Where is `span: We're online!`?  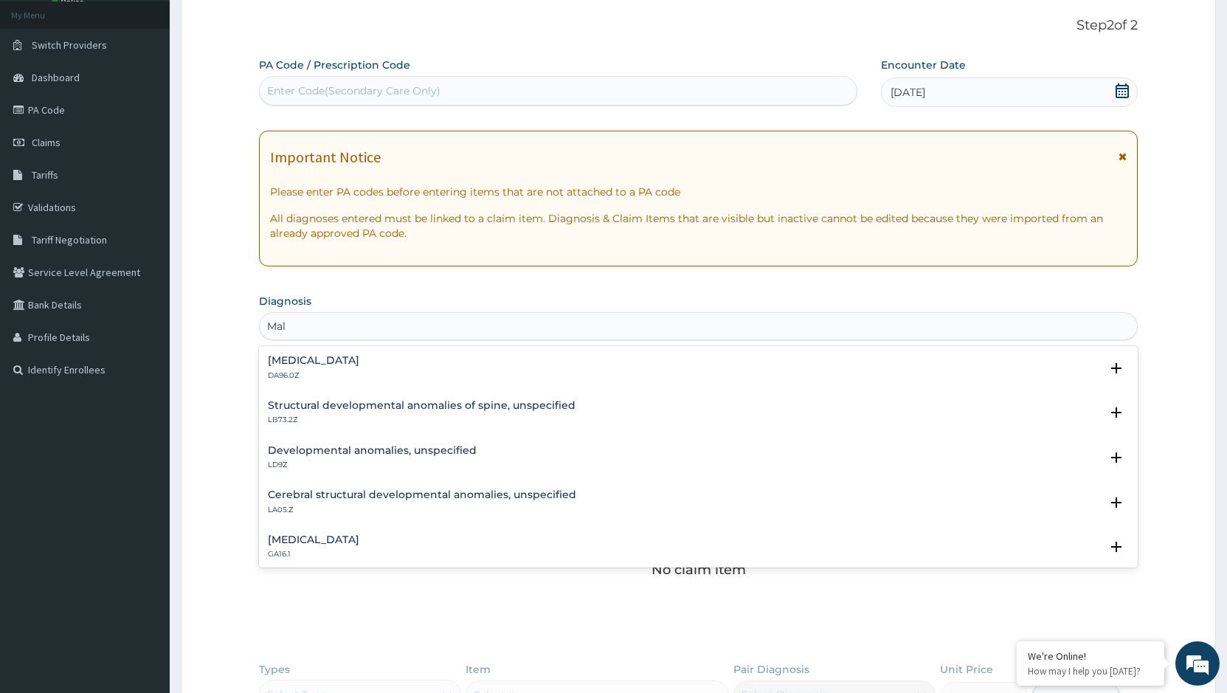
span: We're online! is located at coordinates (145, 260).